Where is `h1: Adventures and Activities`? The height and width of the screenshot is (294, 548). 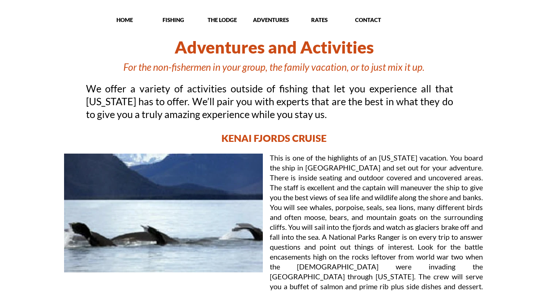
h1: Adventures and Activities is located at coordinates (274, 47).